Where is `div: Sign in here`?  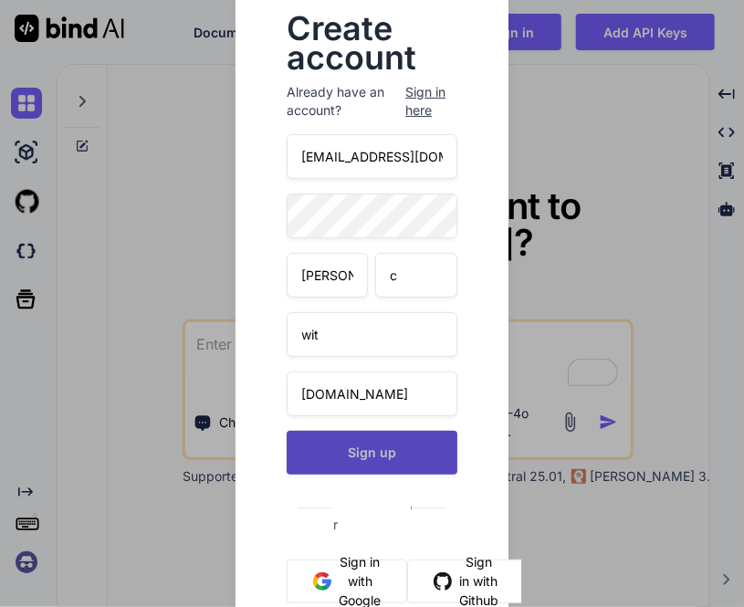 div: Sign in here is located at coordinates (431, 101).